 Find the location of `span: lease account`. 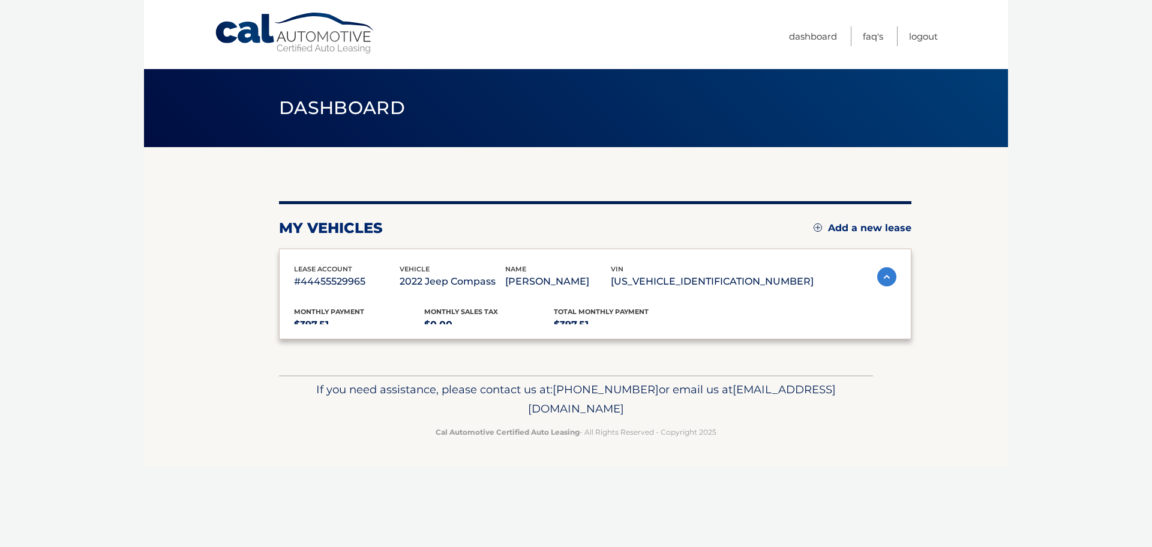

span: lease account is located at coordinates (323, 269).